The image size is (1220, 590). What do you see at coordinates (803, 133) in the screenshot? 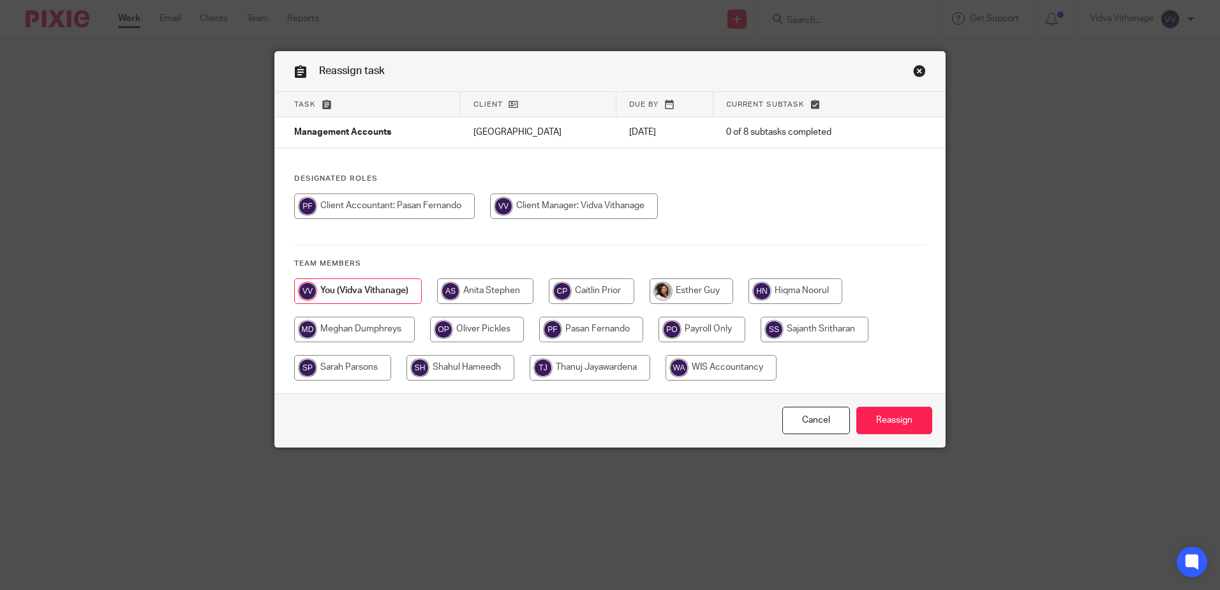
I see `td: 0 of 8 subtasks completed` at bounding box center [803, 133].